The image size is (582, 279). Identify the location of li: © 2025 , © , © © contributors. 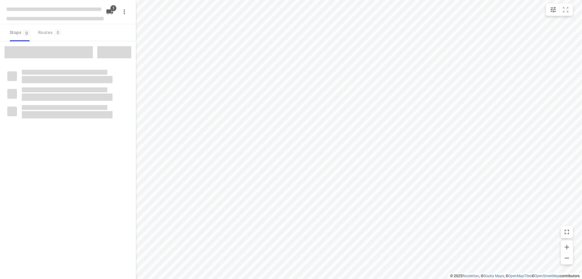
(515, 276).